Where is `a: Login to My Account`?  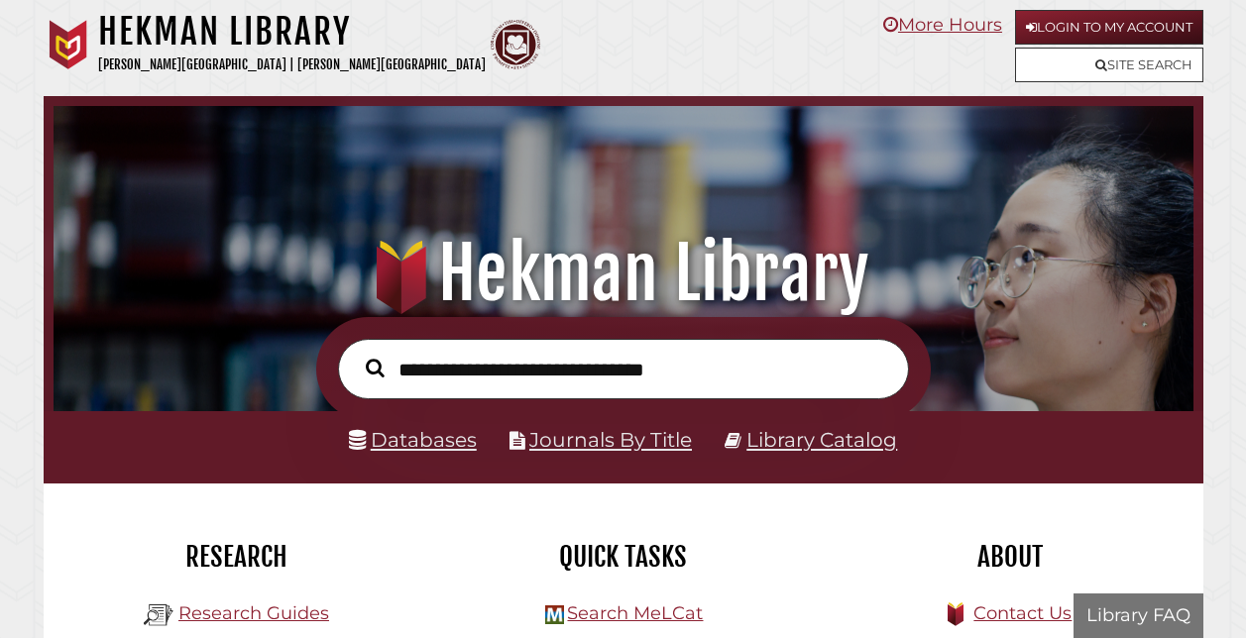
a: Login to My Account is located at coordinates (1109, 27).